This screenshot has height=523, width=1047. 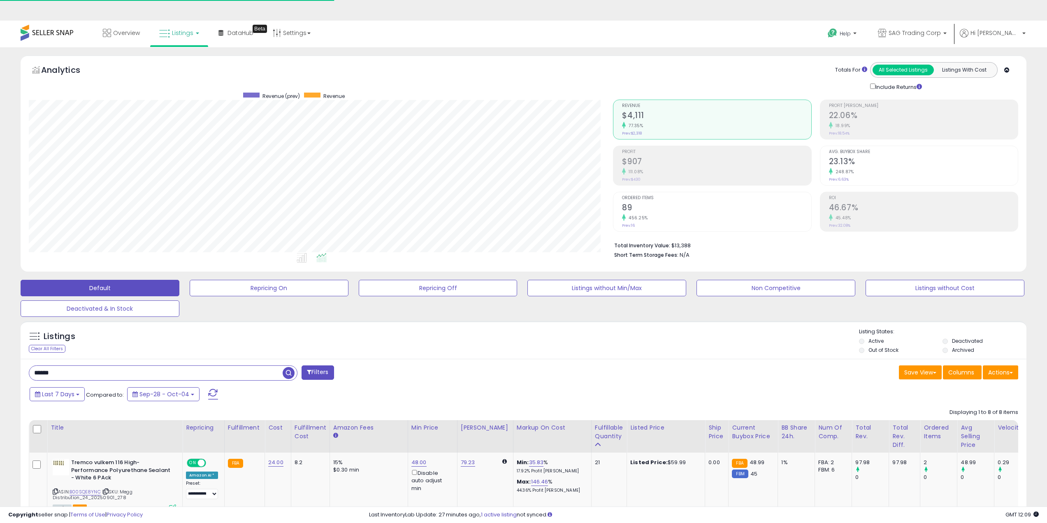 What do you see at coordinates (367, 462) in the screenshot?
I see `div: 15%` at bounding box center [367, 462].